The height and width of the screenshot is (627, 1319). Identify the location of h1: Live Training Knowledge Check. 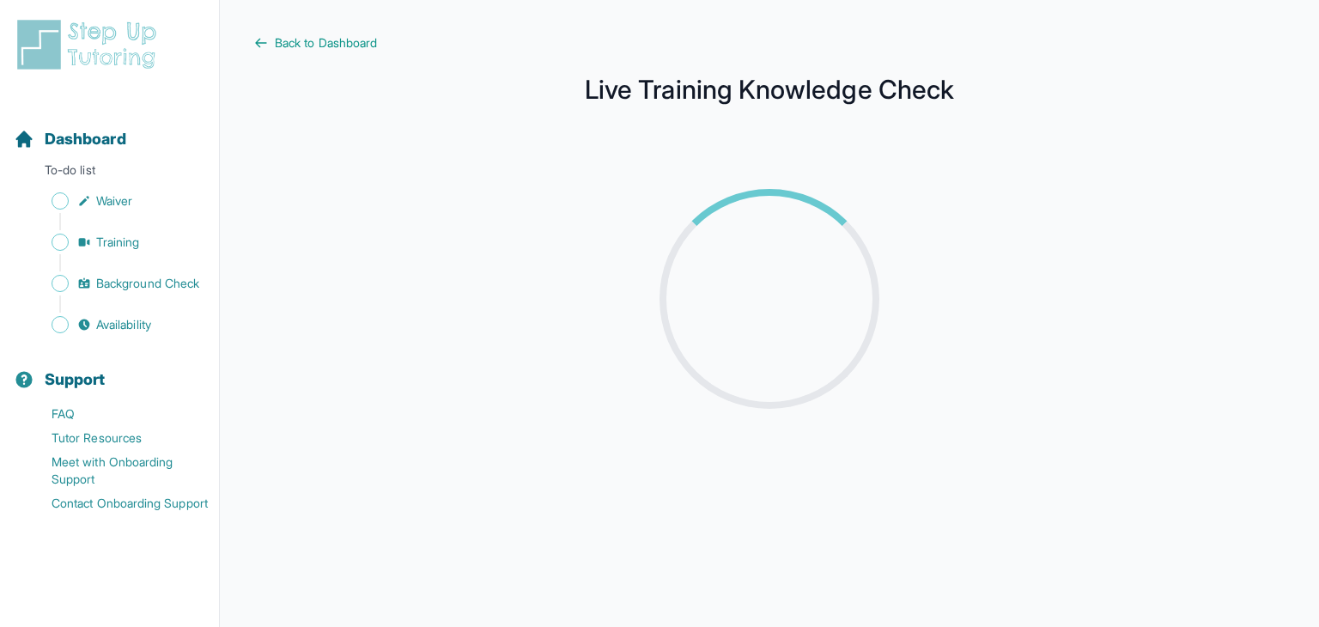
(770, 89).